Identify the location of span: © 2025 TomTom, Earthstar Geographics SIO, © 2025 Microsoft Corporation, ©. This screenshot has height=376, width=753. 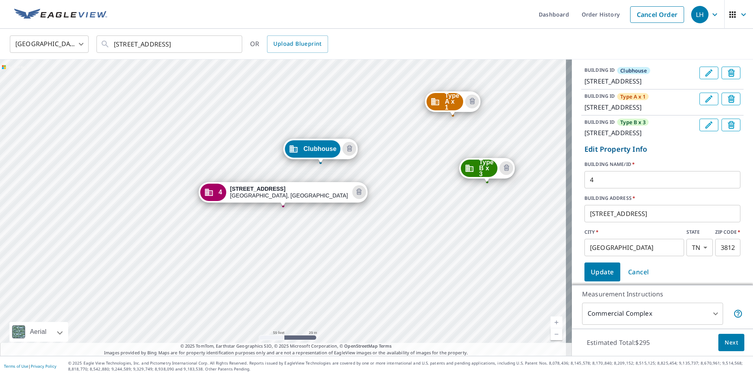
(286, 346).